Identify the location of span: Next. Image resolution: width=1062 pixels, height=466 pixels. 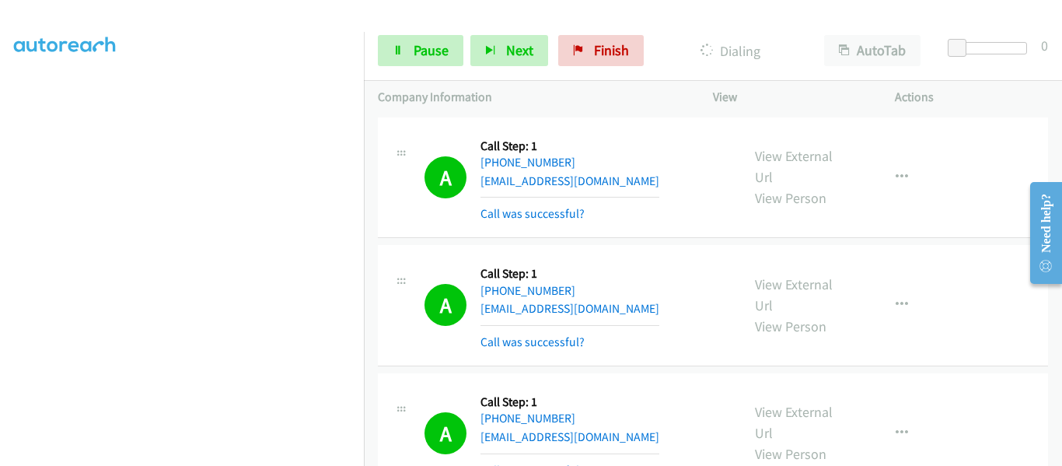
(519, 50).